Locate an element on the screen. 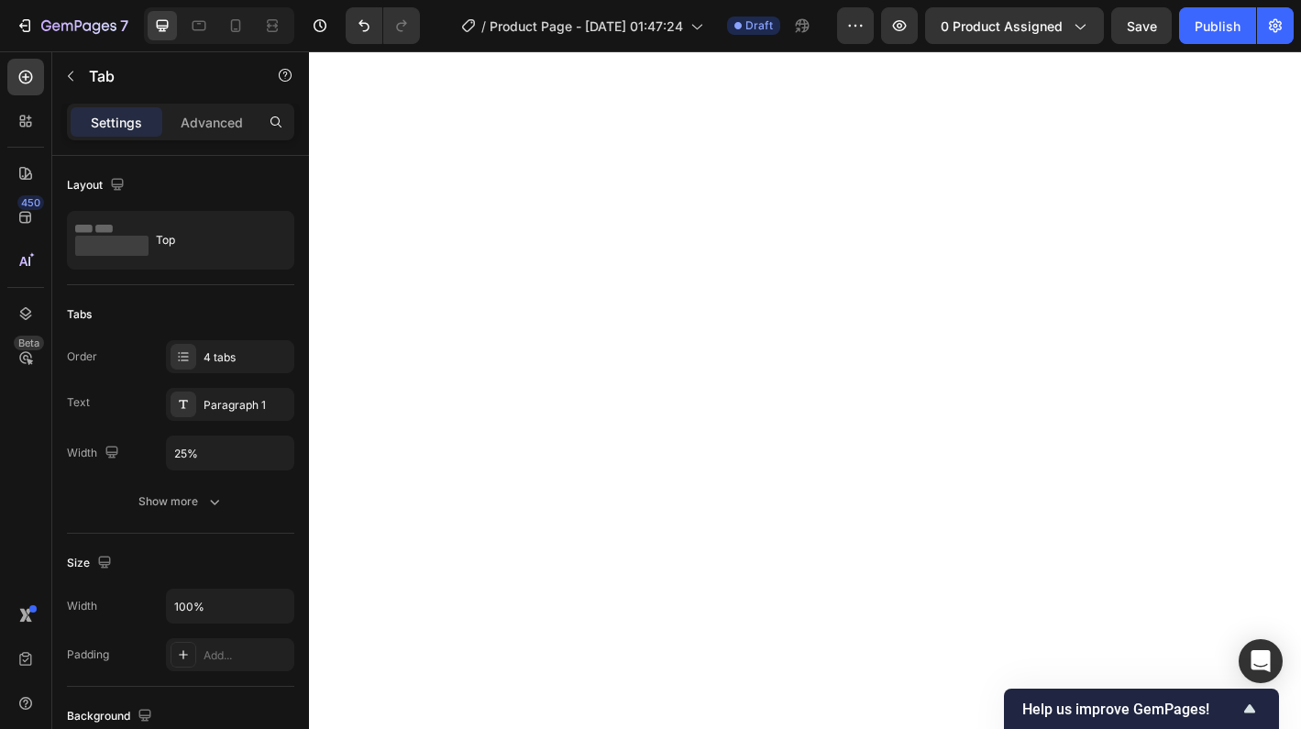 This screenshot has height=729, width=1301. button: Save is located at coordinates (1141, 26).